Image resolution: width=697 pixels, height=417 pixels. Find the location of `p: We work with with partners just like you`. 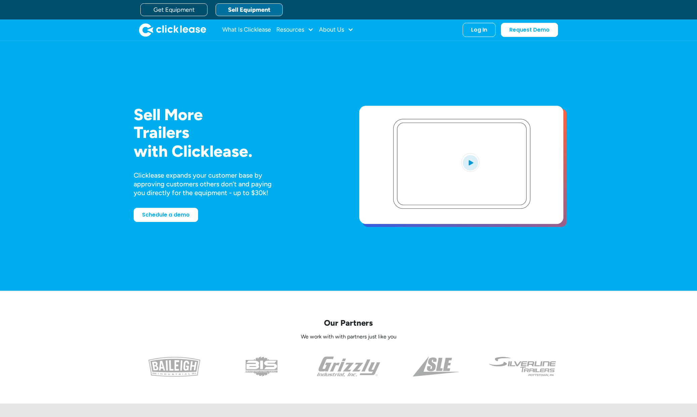

p: We work with with partners just like you is located at coordinates (349, 337).